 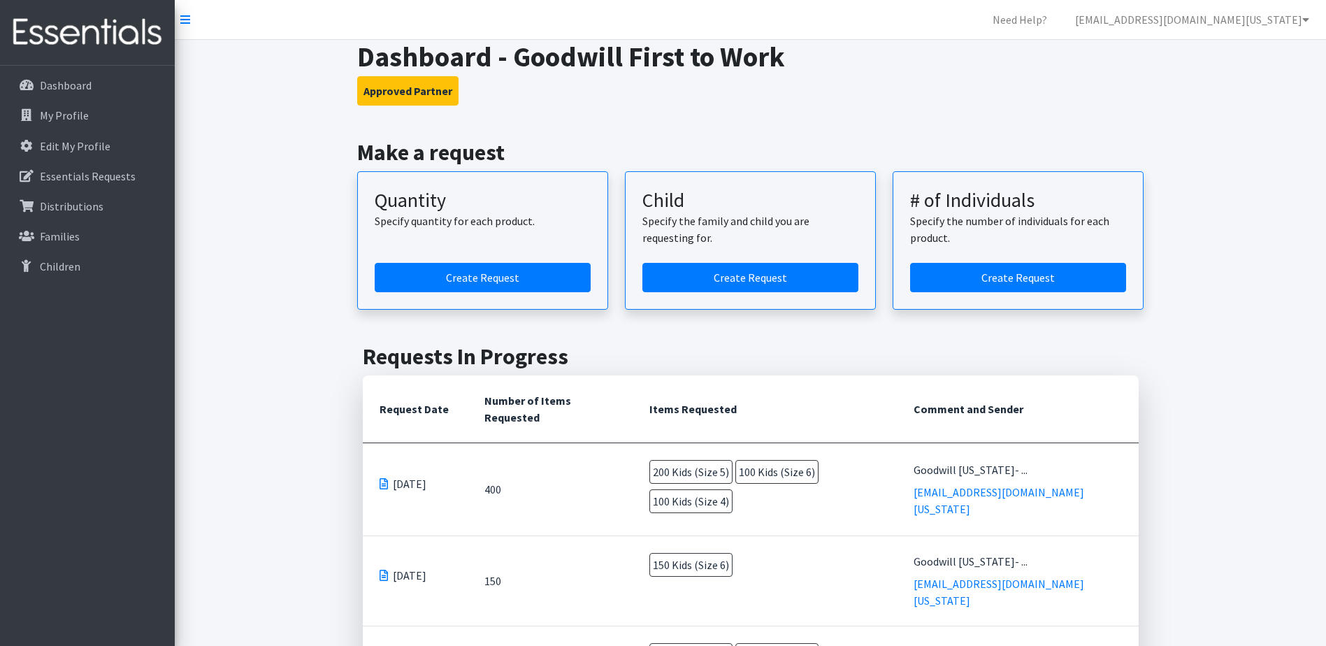 What do you see at coordinates (71, 206) in the screenshot?
I see `p: Distributions` at bounding box center [71, 206].